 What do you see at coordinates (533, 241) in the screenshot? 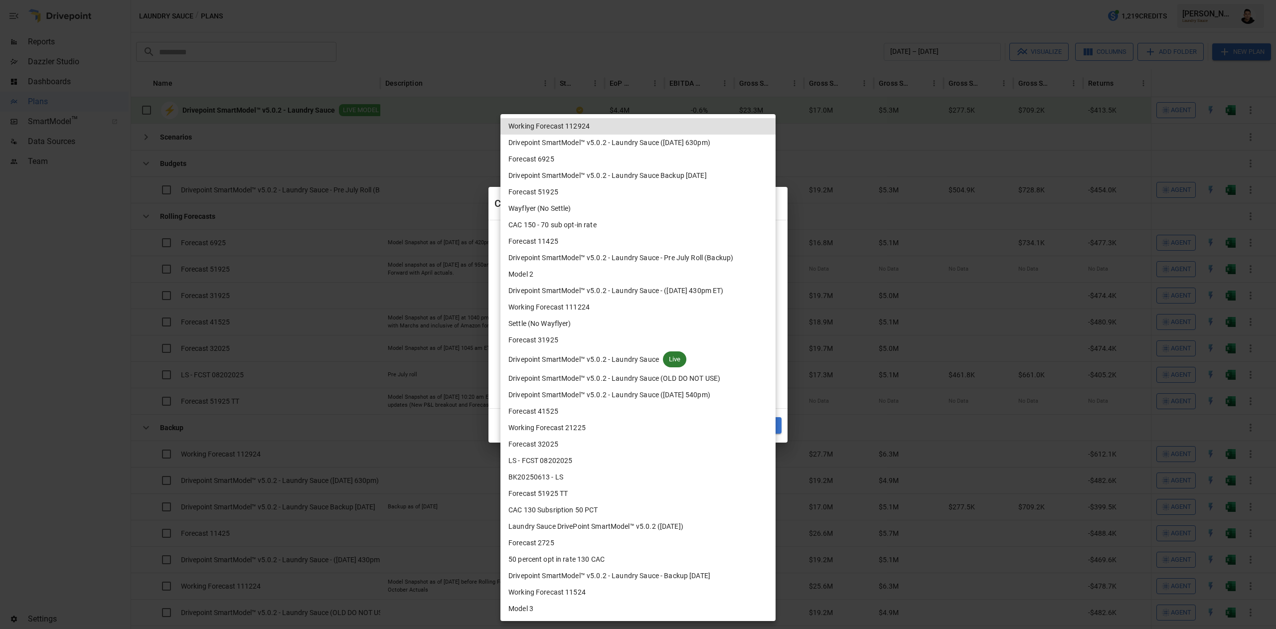
I see `span: Forecast 11425` at bounding box center [533, 241].